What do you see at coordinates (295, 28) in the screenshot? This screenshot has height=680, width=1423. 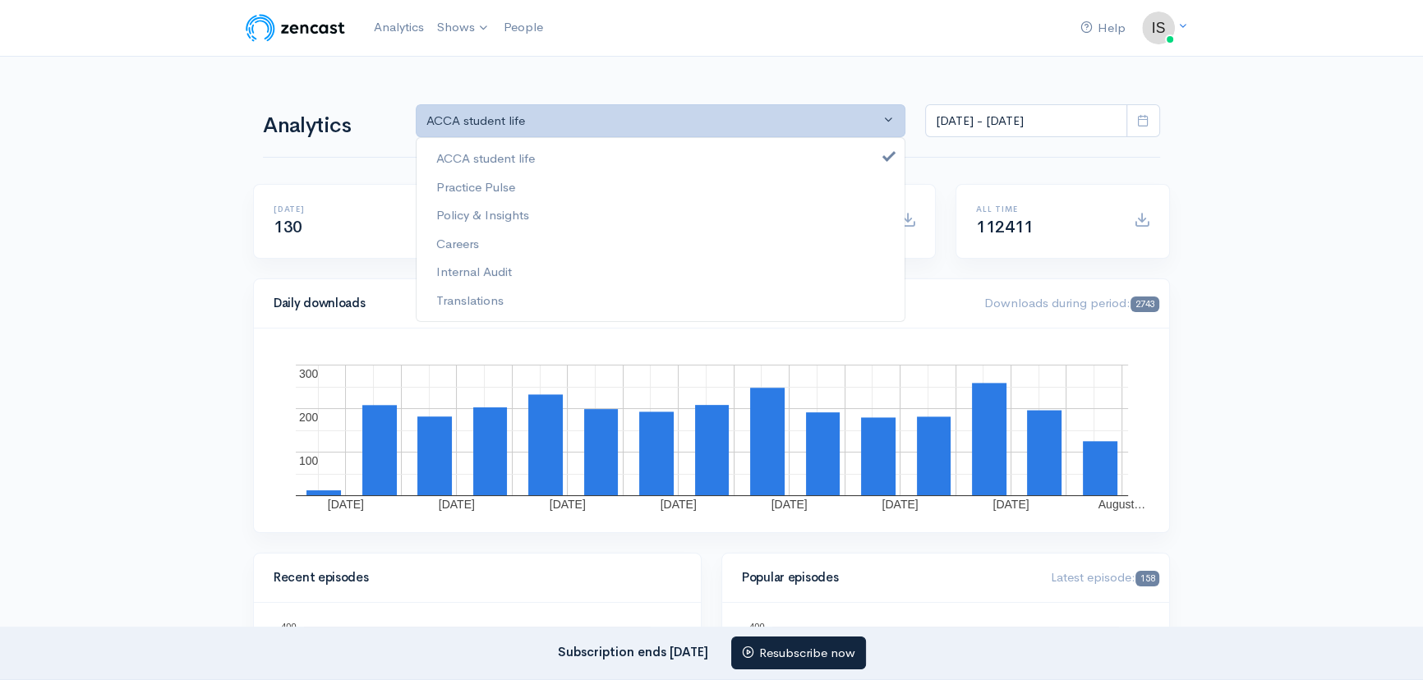 I see `img: ZenCast Logo` at bounding box center [295, 28].